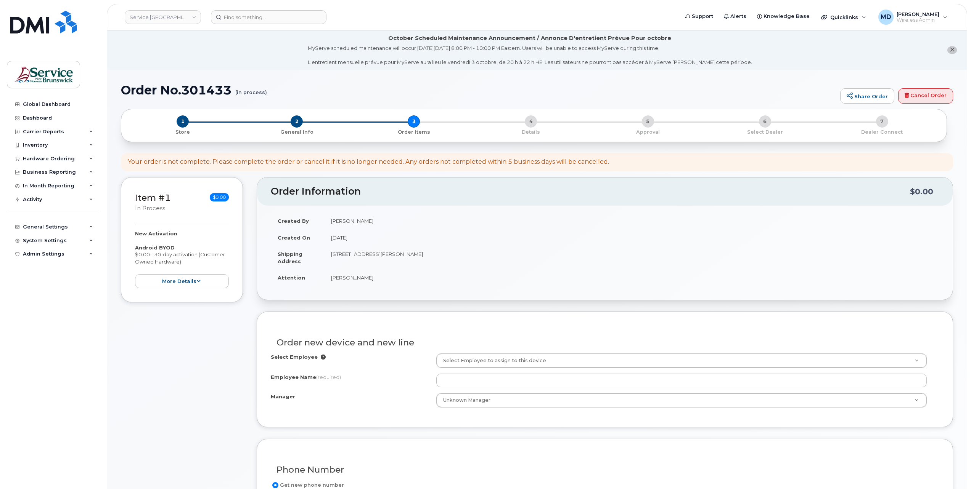  I want to click on p: Store, so click(183, 132).